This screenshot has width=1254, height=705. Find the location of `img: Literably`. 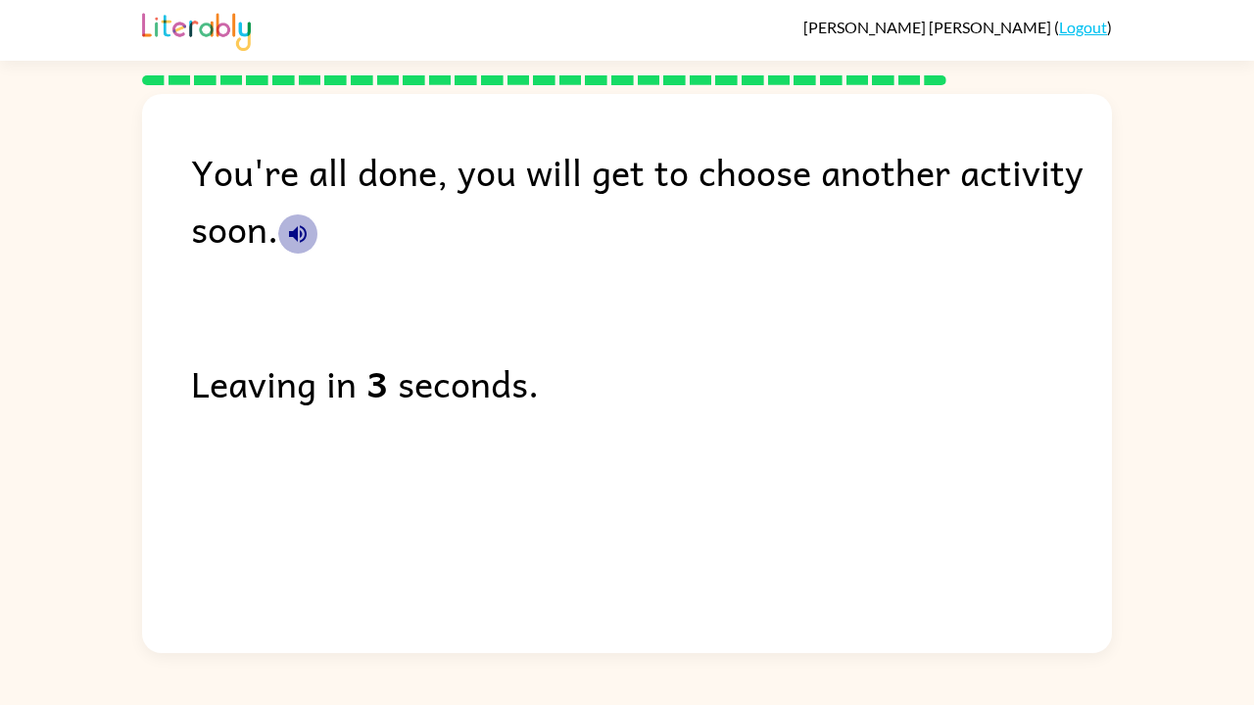

img: Literably is located at coordinates (196, 29).